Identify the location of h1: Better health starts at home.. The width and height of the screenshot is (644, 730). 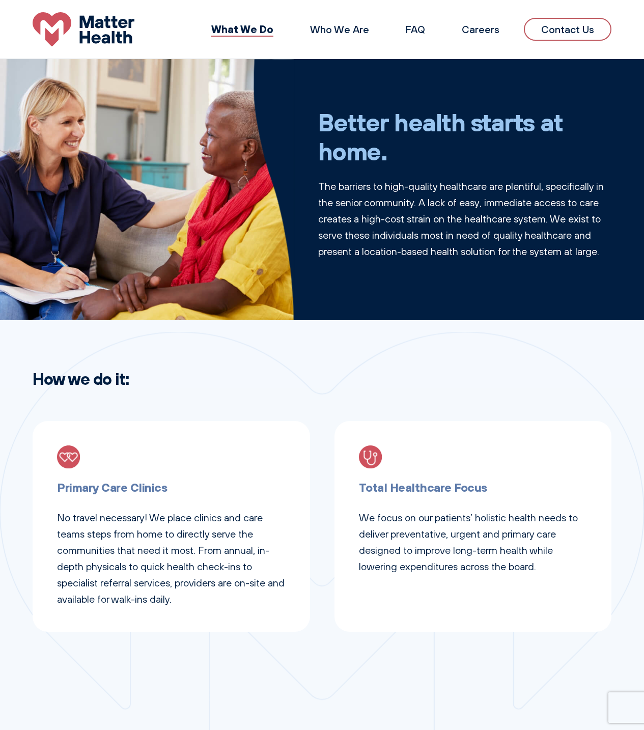
(465, 136).